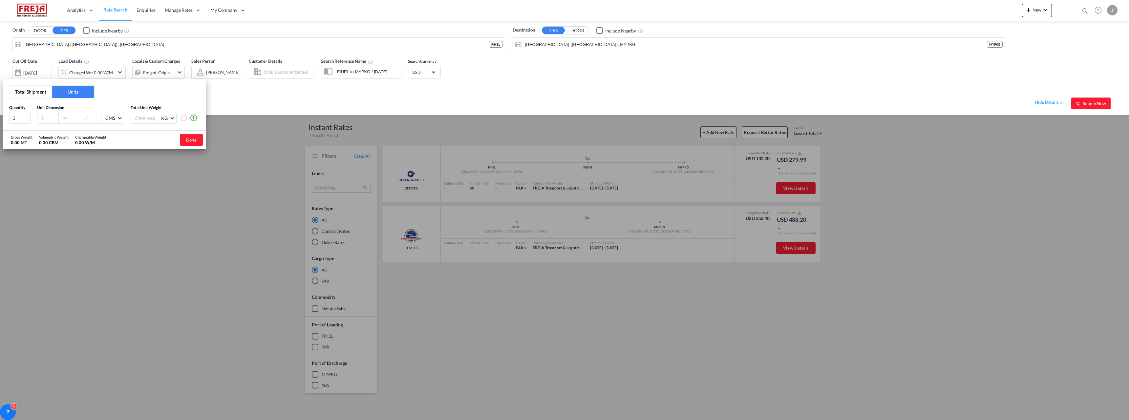 The width and height of the screenshot is (1129, 420). Describe the element at coordinates (71, 118) in the screenshot. I see `input: W` at that location.